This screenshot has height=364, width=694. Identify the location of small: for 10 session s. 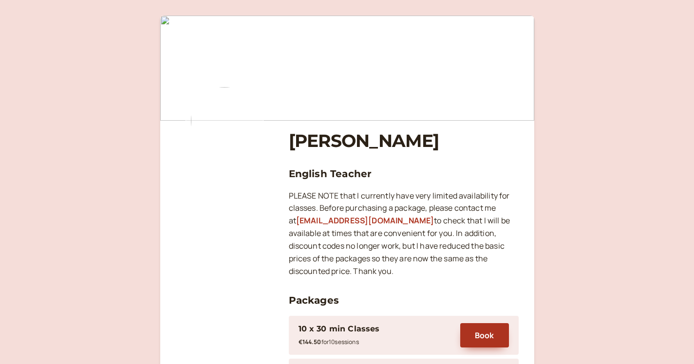
(329, 342).